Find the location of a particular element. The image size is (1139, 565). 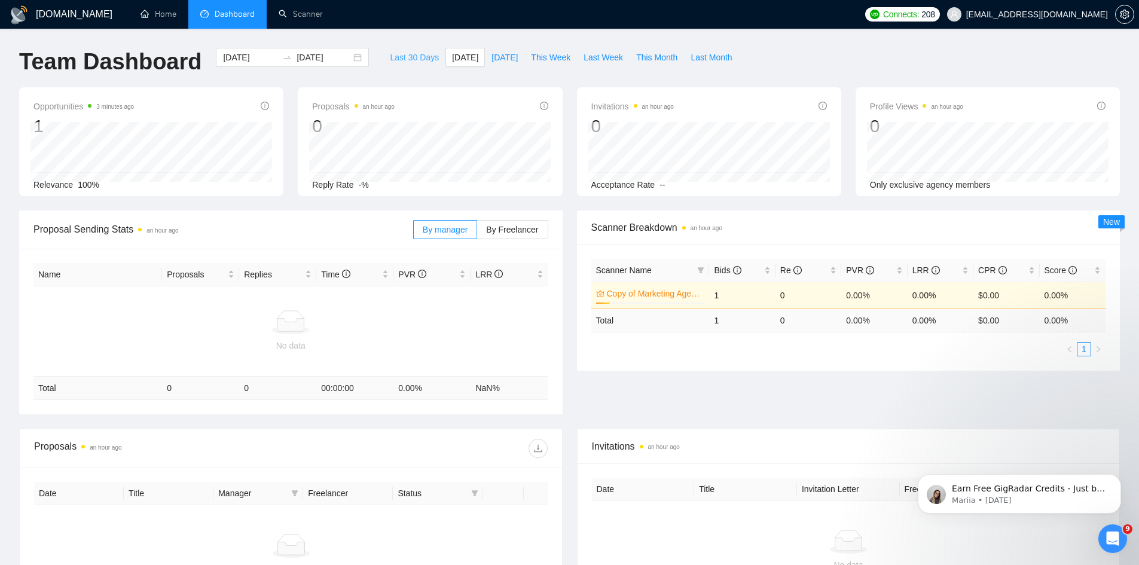

span: Acceptance Rate is located at coordinates (623, 185).